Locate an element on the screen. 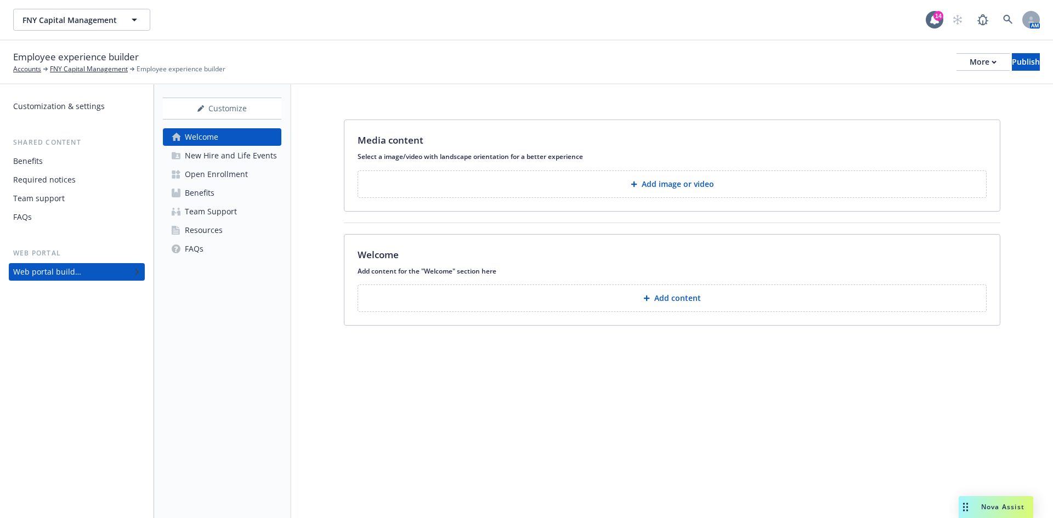 Image resolution: width=1053 pixels, height=518 pixels. div: Welcome is located at coordinates (201, 137).